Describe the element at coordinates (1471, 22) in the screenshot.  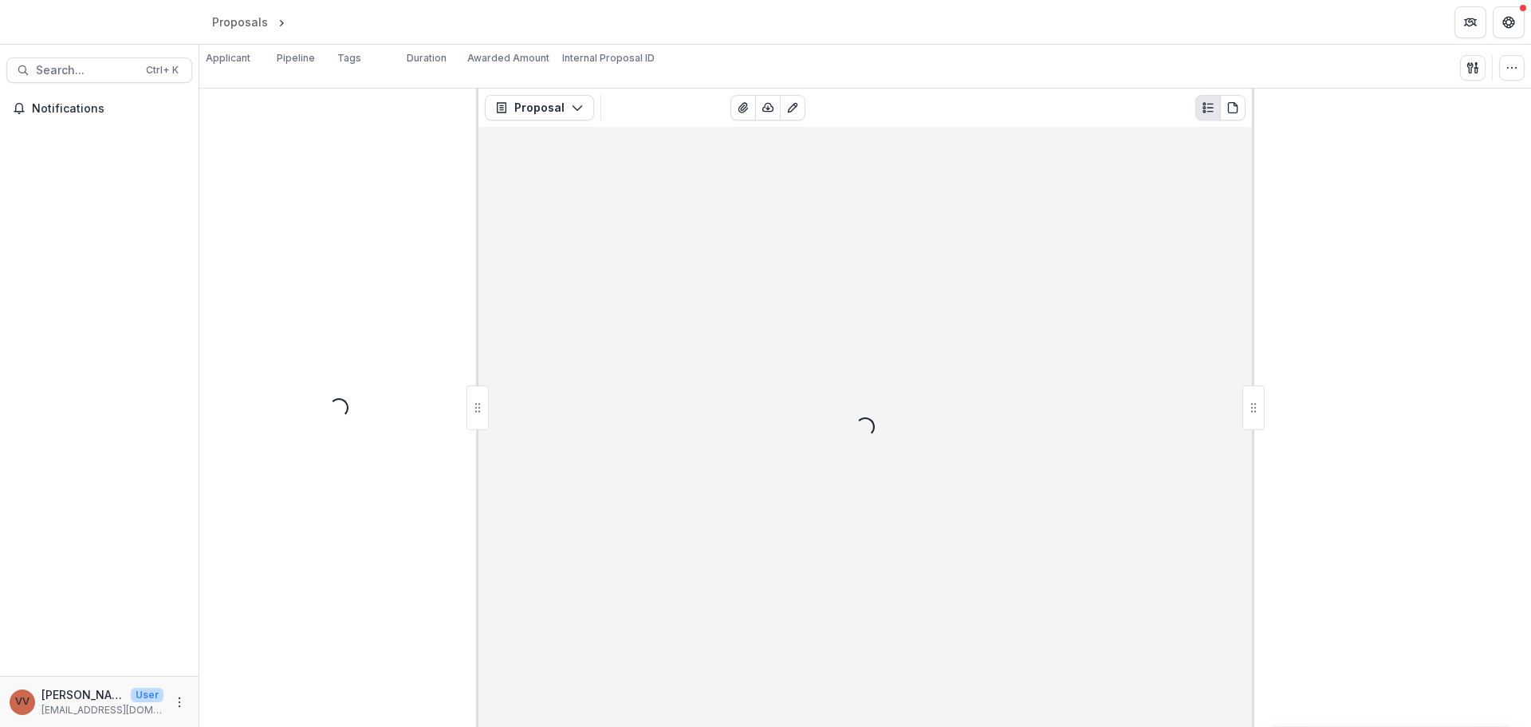
I see `button: Partners` at that location.